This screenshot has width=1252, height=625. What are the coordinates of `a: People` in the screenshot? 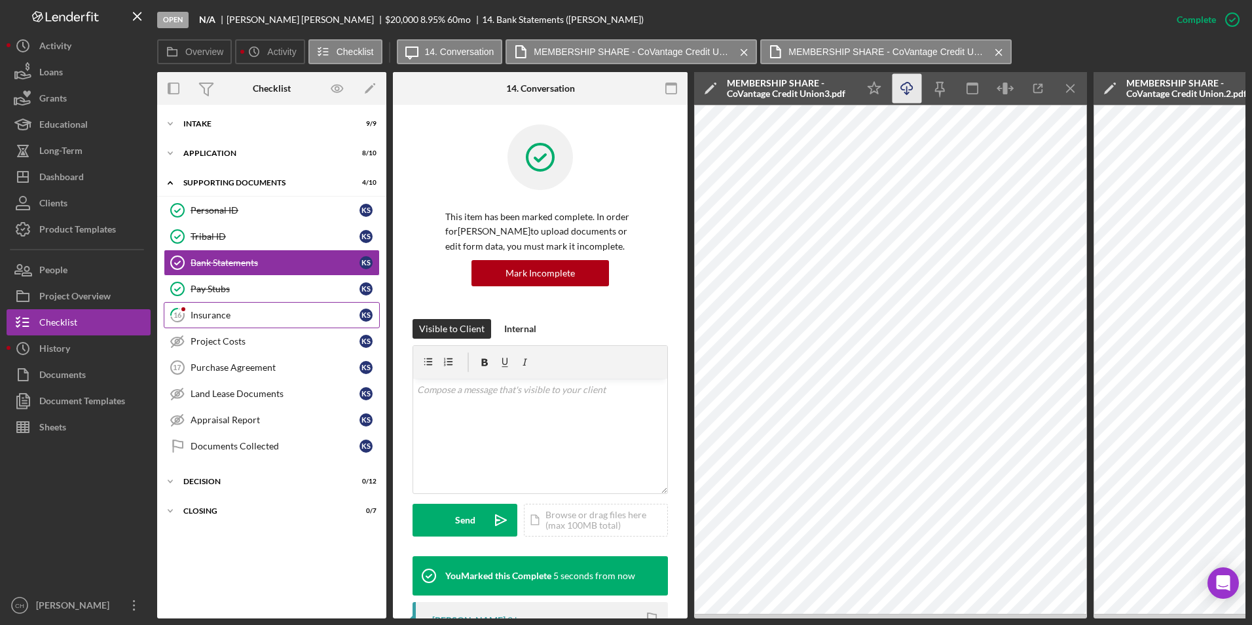 It's located at (79, 270).